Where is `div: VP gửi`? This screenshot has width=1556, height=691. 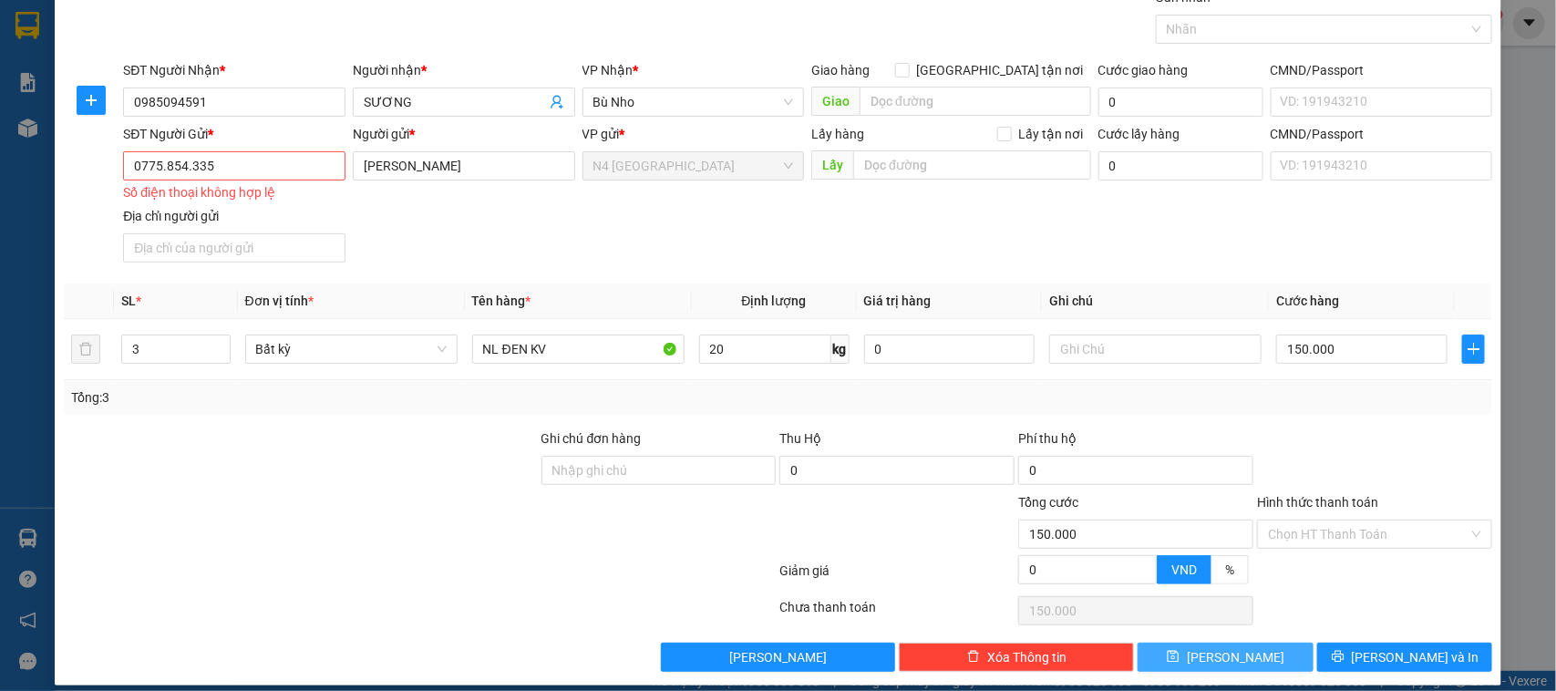 div: VP gửi is located at coordinates (694, 134).